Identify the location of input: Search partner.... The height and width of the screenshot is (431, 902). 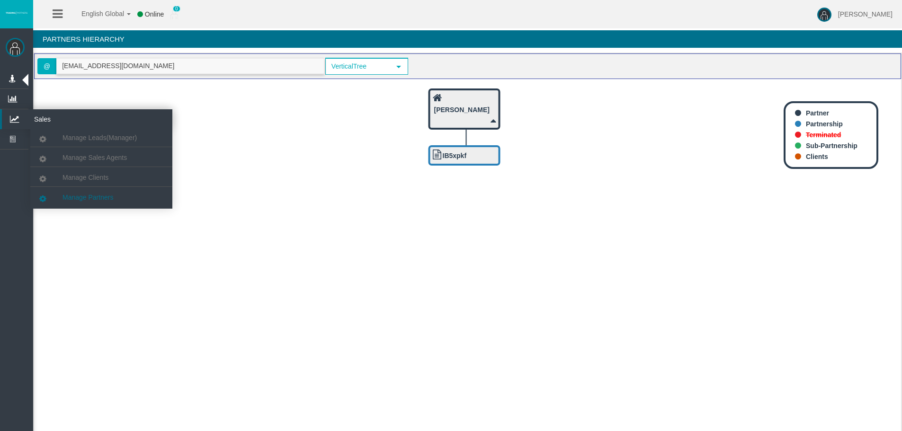
(190, 66).